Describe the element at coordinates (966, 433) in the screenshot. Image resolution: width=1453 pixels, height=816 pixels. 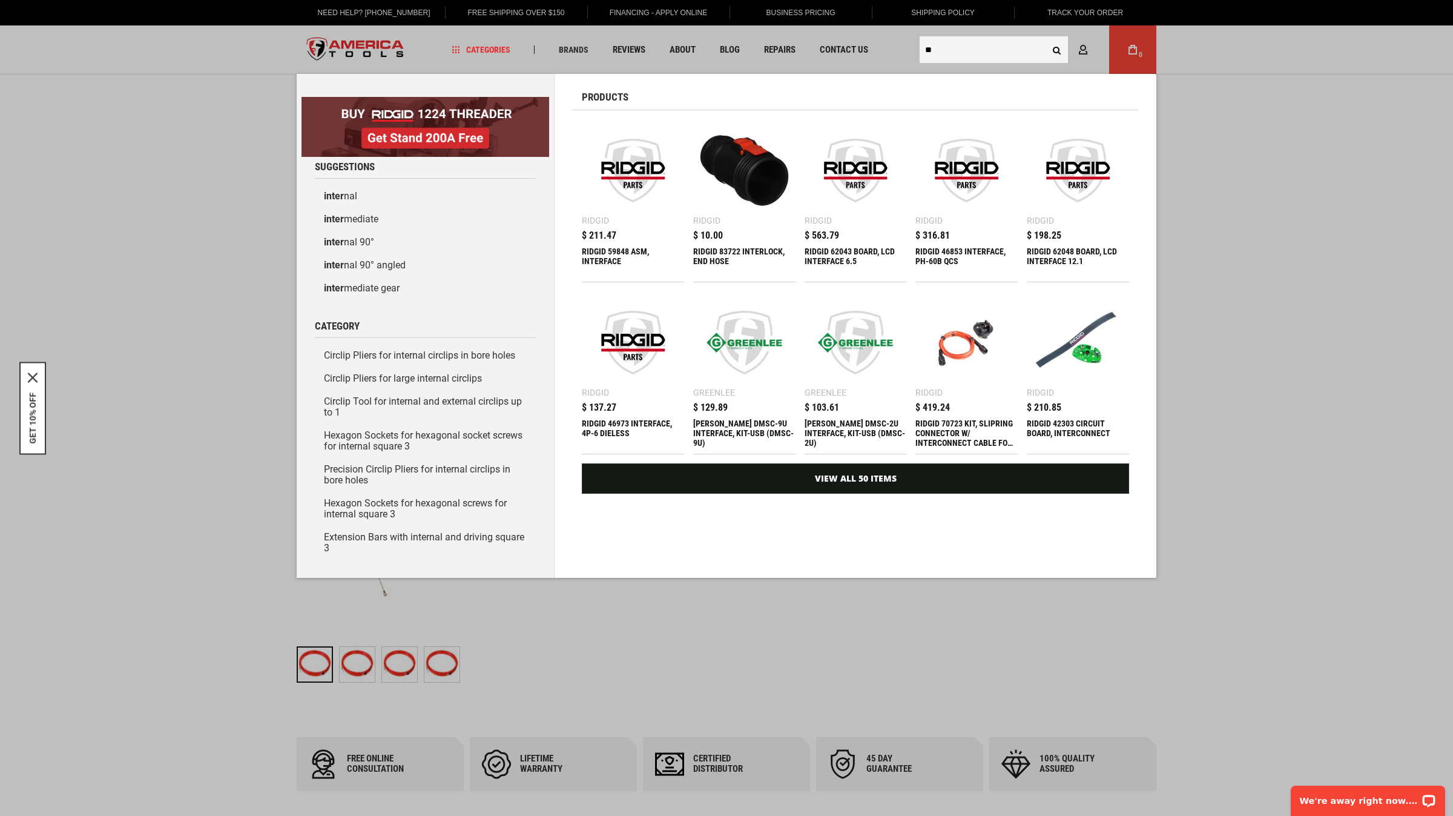
I see `div: RIDGID 70723 KIT, SLIPRING CONNECTOR W/ INTERCONNECT CABLE FOR SEESNAKE MONITOR` at that location.